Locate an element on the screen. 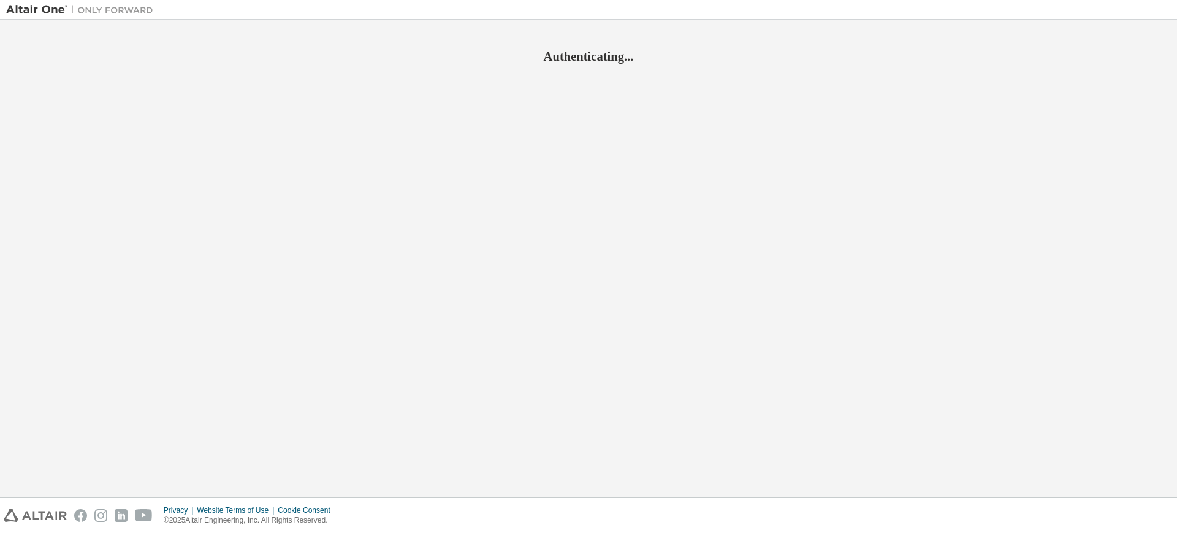 The height and width of the screenshot is (533, 1177). img: linkedin.svg is located at coordinates (121, 515).